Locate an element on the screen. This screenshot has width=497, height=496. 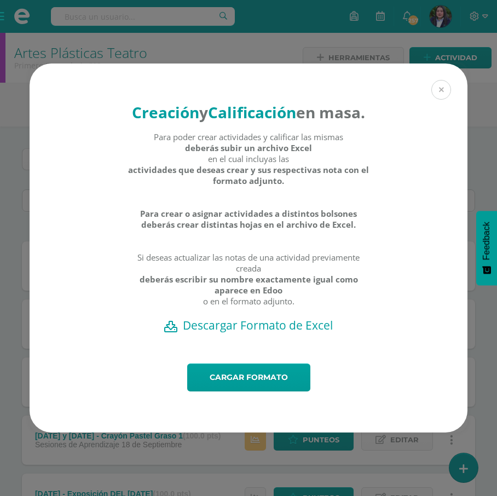
a: Descargar Formato de Excel is located at coordinates (249, 325).